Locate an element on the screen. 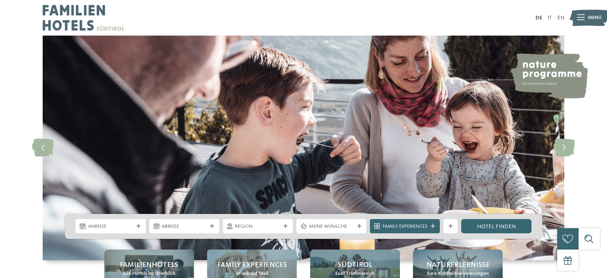  span: Anreise is located at coordinates (111, 226).